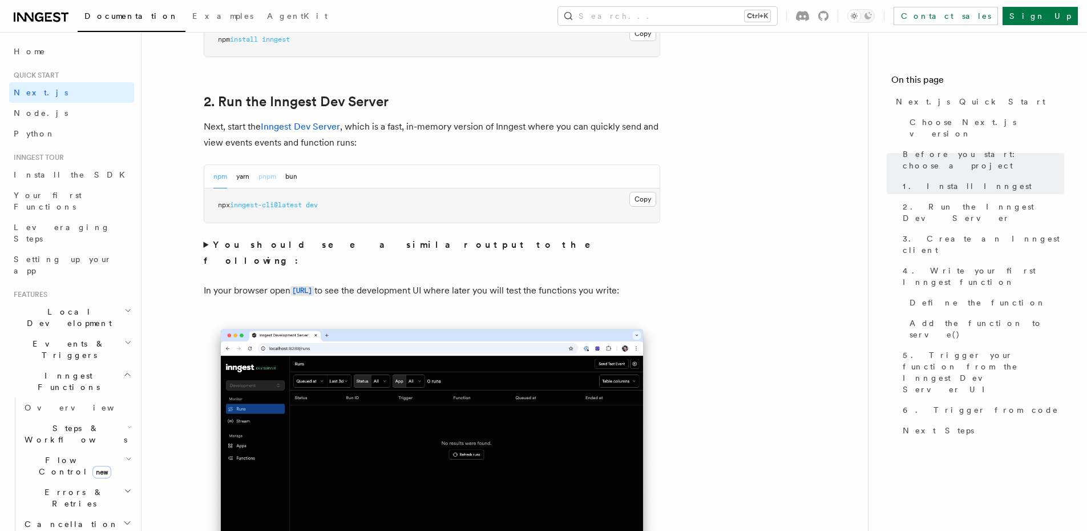 This screenshot has height=531, width=1087. What do you see at coordinates (984, 372) in the screenshot?
I see `span: 5. Trigger your function from the Inngest Dev Server UI` at bounding box center [984, 372].